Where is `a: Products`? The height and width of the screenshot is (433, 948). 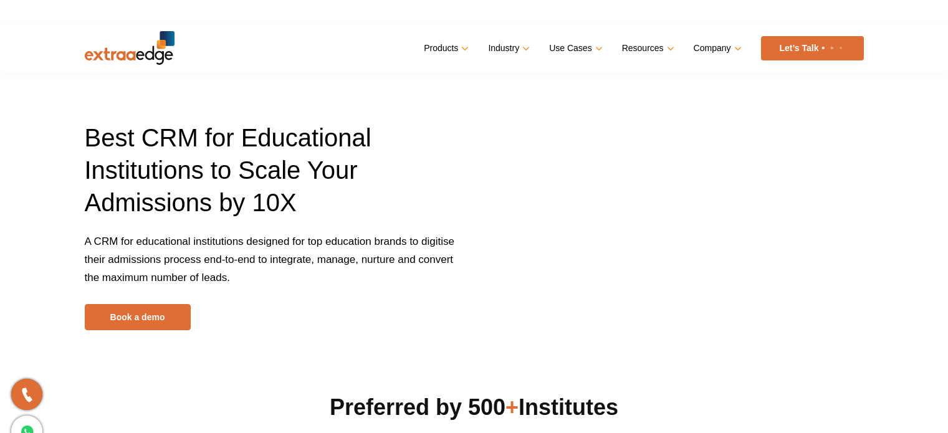
a: Products is located at coordinates (445, 48).